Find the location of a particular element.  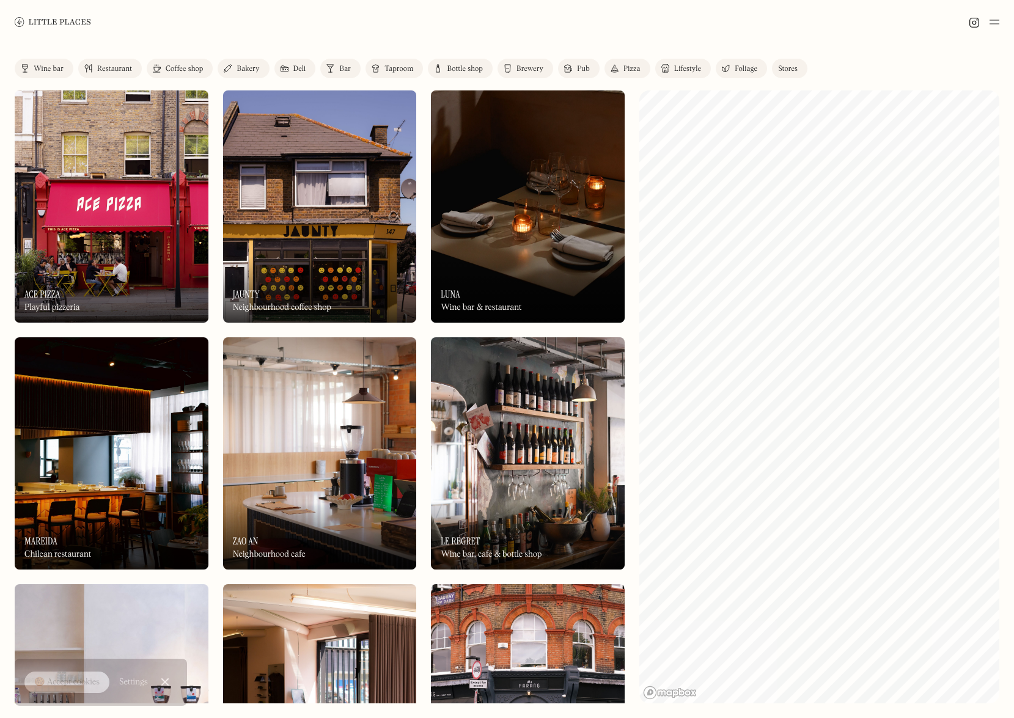

img: Luna is located at coordinates (527, 207).